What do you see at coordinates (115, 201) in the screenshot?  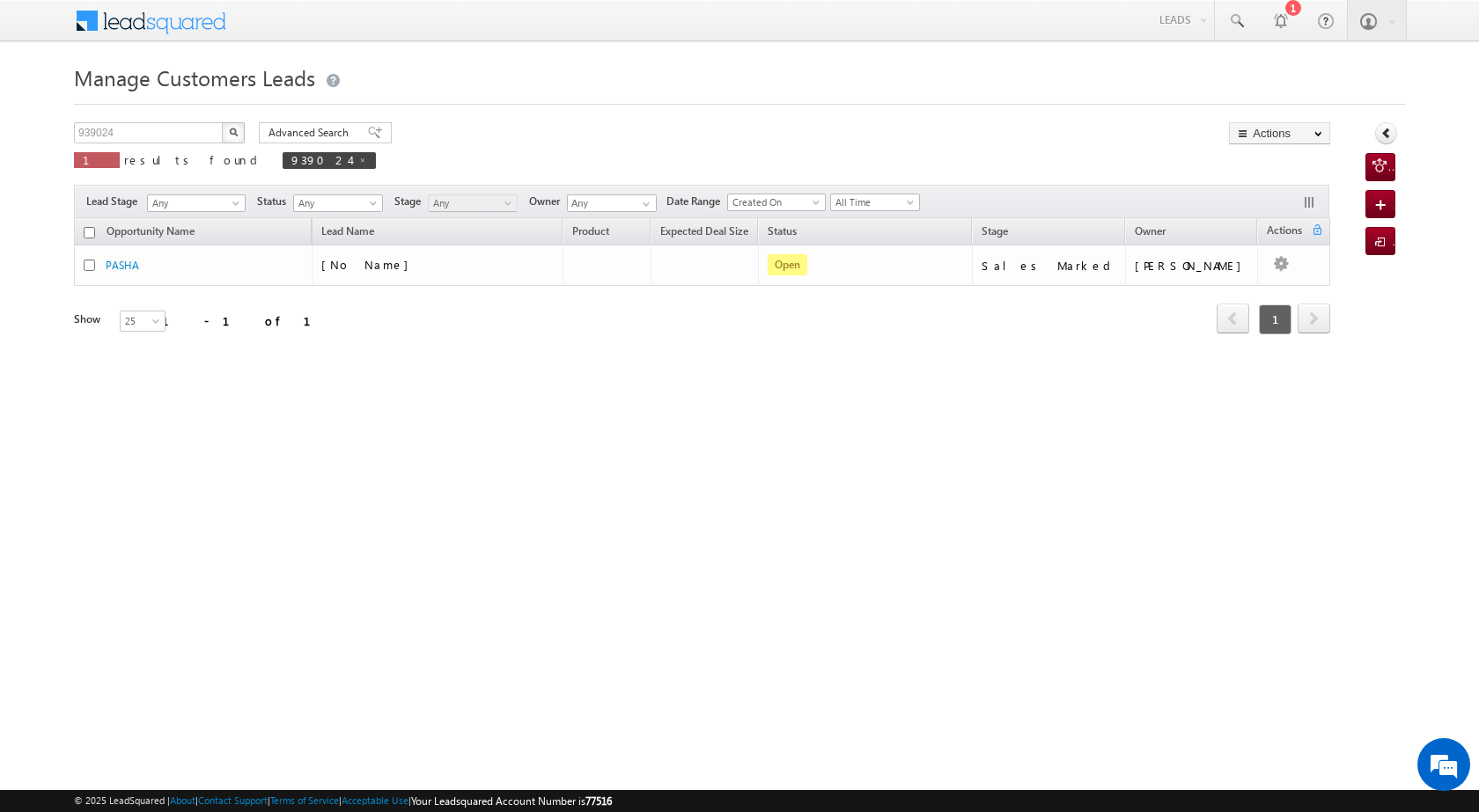 I see `span: Lead Stage` at bounding box center [115, 201].